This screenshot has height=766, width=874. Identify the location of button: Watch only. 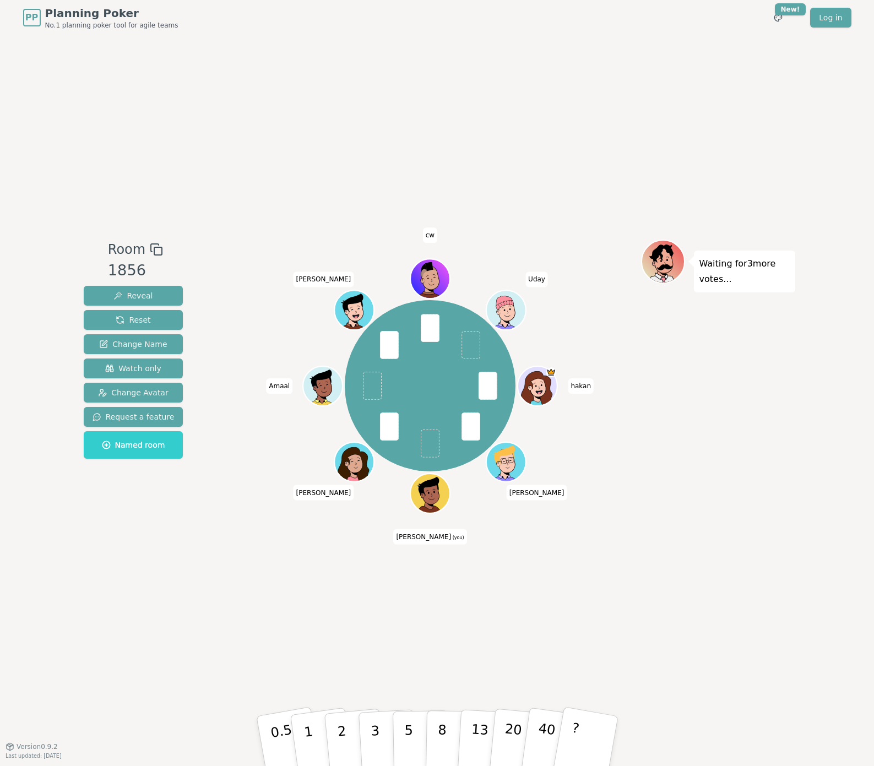
(133, 368).